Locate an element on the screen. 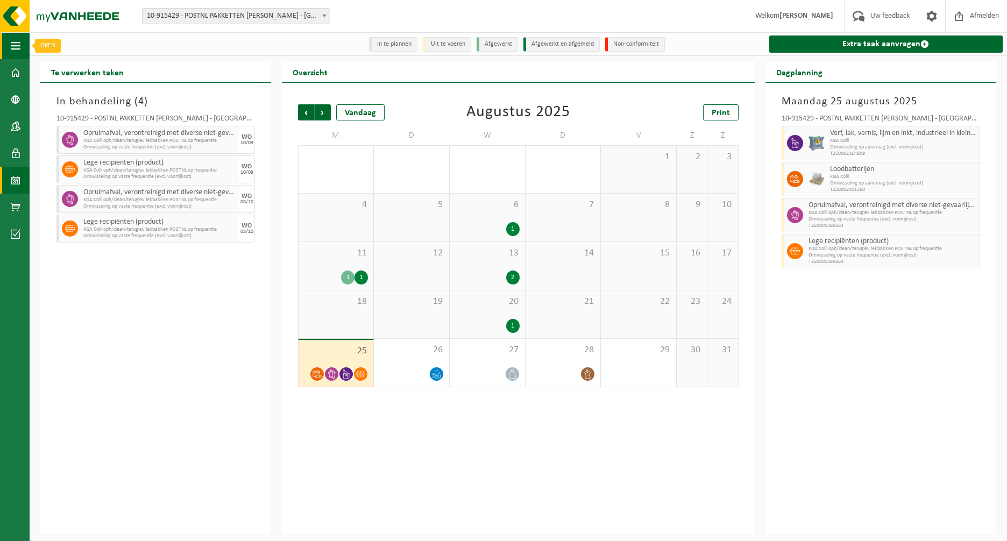  td: V is located at coordinates (638, 135).